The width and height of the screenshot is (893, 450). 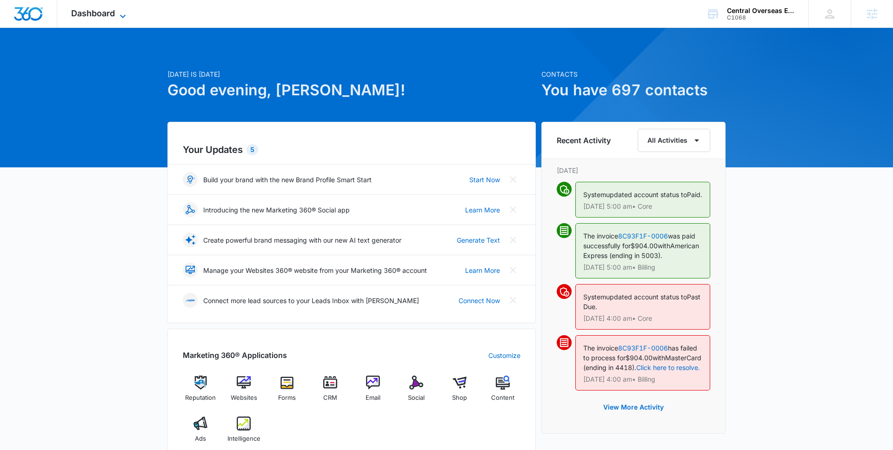 I want to click on a: Social, so click(x=416, y=392).